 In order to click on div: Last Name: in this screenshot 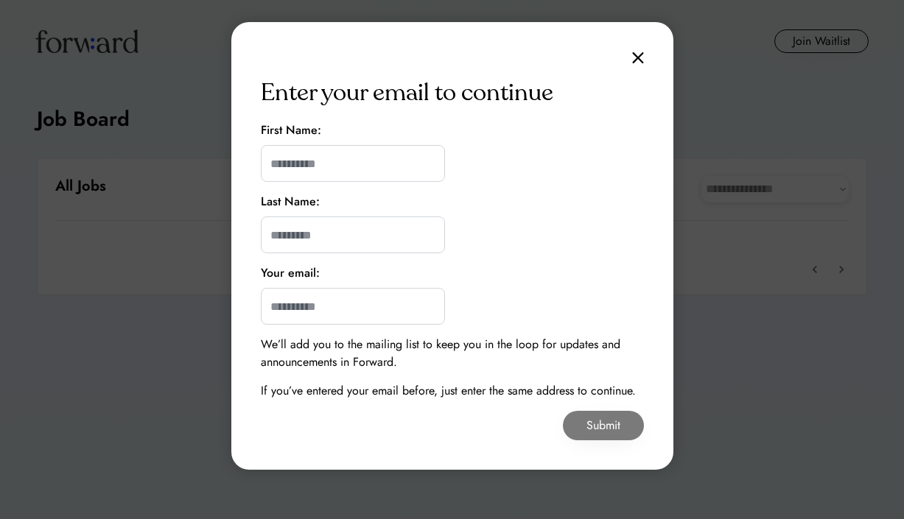, I will do `click(290, 202)`.